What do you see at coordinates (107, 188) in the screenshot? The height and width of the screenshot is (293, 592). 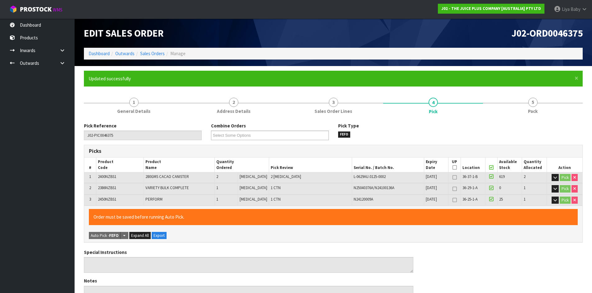 I see `span: 2386NZBS1` at bounding box center [107, 188].